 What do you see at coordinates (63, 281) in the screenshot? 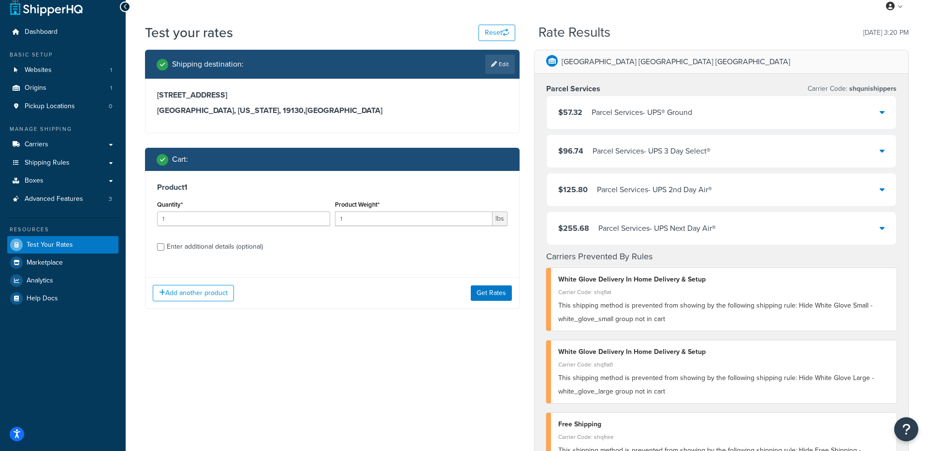
I see `li: Analytics` at bounding box center [63, 281].